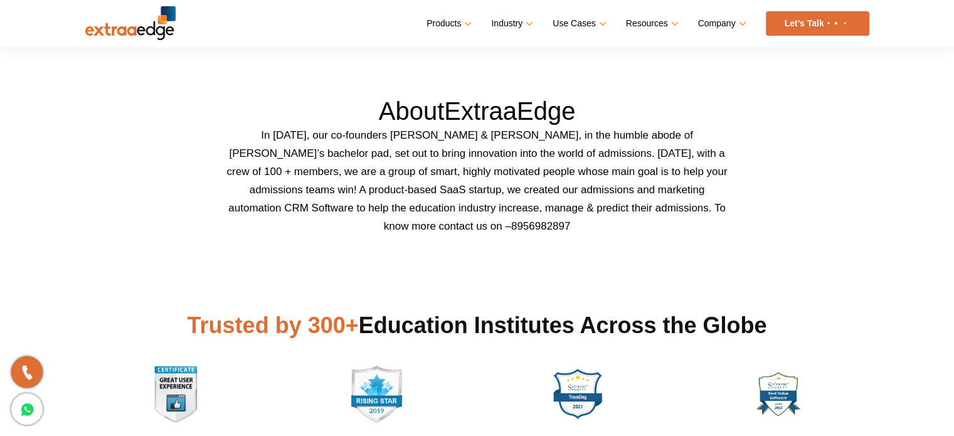 The height and width of the screenshot is (436, 954). What do you see at coordinates (578, 23) in the screenshot?
I see `a: Use Cases` at bounding box center [578, 23].